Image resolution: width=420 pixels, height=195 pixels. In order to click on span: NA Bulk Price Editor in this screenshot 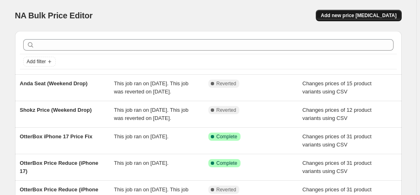, I will do `click(54, 15)`.